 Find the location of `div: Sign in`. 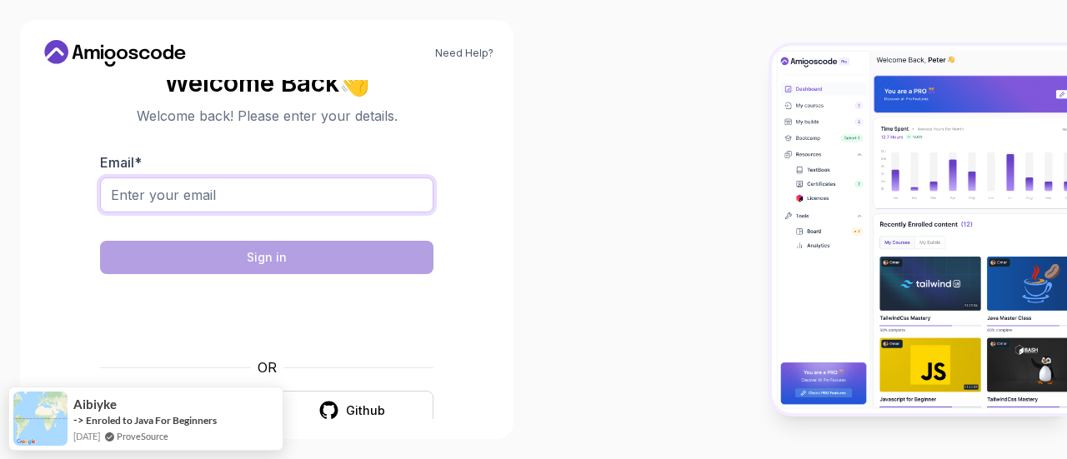

div: Sign in is located at coordinates (267, 258).